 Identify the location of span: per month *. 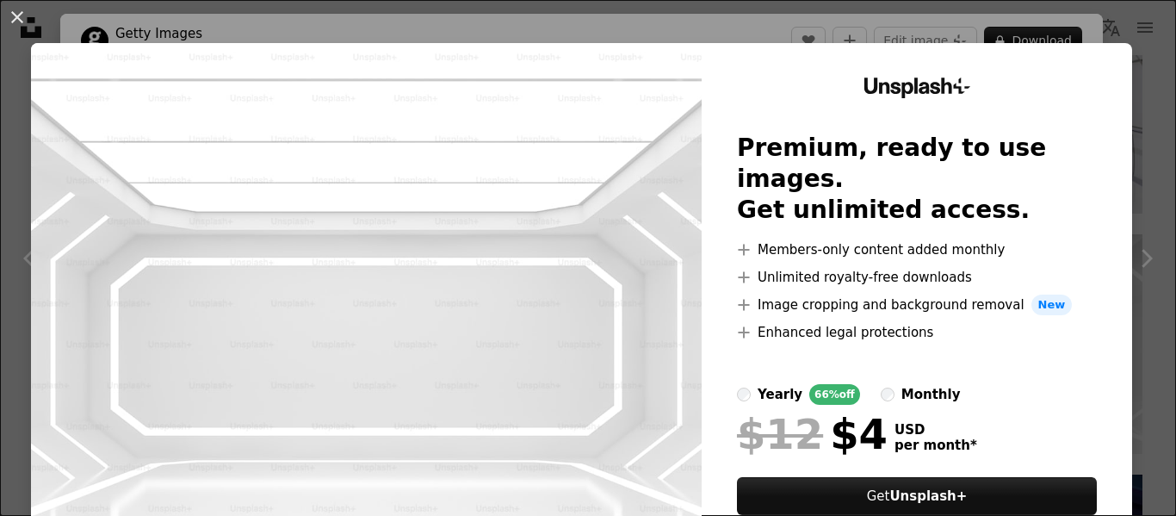
(936, 445).